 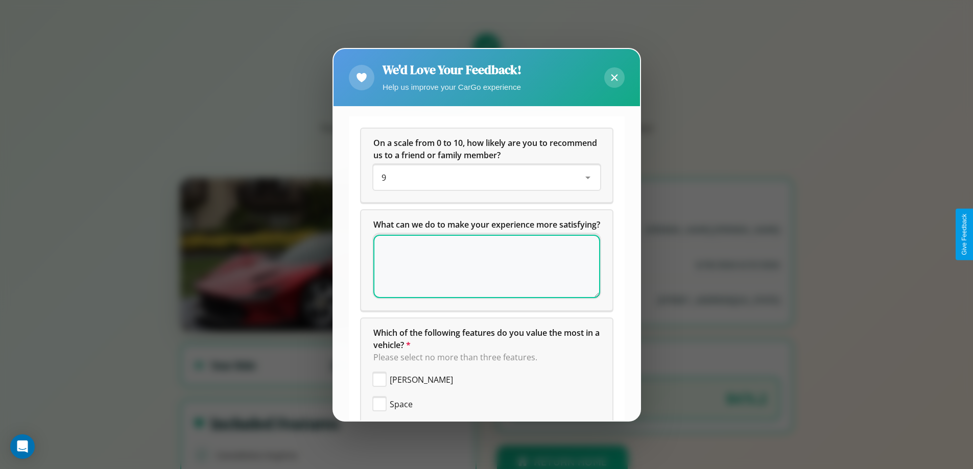 I want to click on span: 9, so click(x=384, y=178).